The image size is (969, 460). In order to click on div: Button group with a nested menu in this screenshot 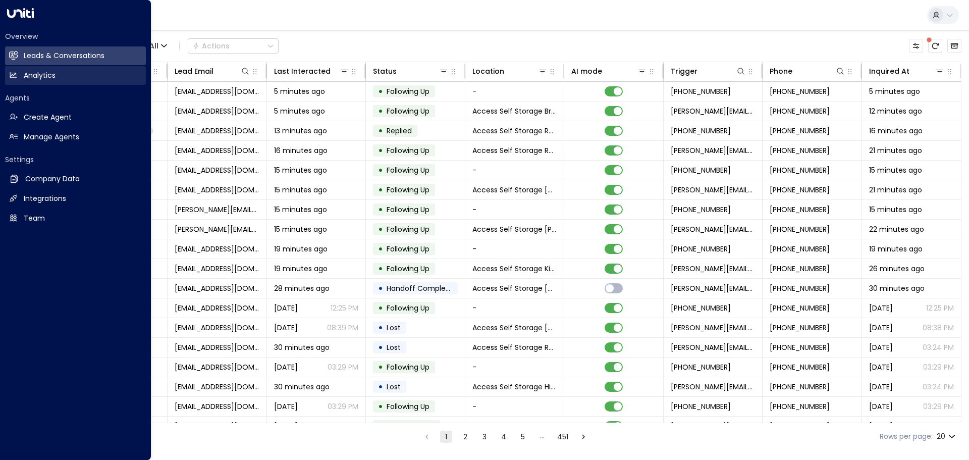, I will do `click(233, 46)`.